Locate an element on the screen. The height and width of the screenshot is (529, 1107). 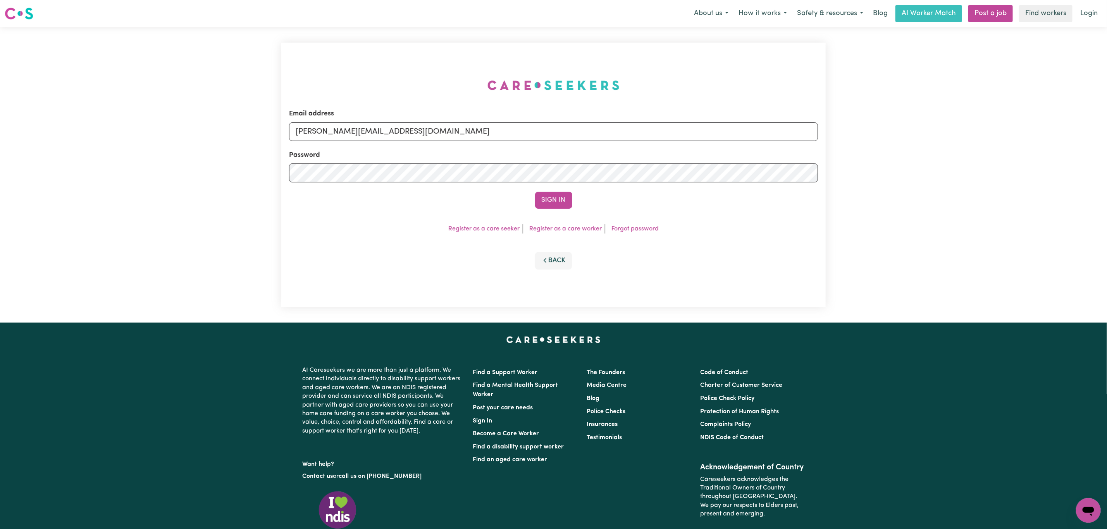
a: Find a Support Worker is located at coordinates (505, 373).